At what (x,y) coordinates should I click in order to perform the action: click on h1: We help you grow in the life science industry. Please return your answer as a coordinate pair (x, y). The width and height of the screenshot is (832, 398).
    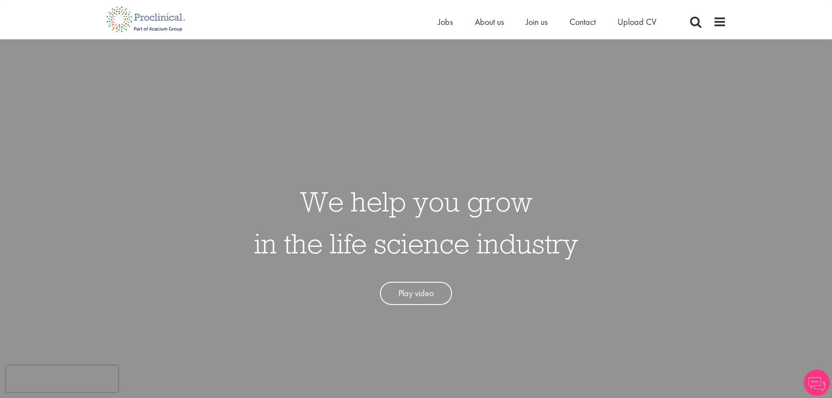
    Looking at the image, I should click on (416, 222).